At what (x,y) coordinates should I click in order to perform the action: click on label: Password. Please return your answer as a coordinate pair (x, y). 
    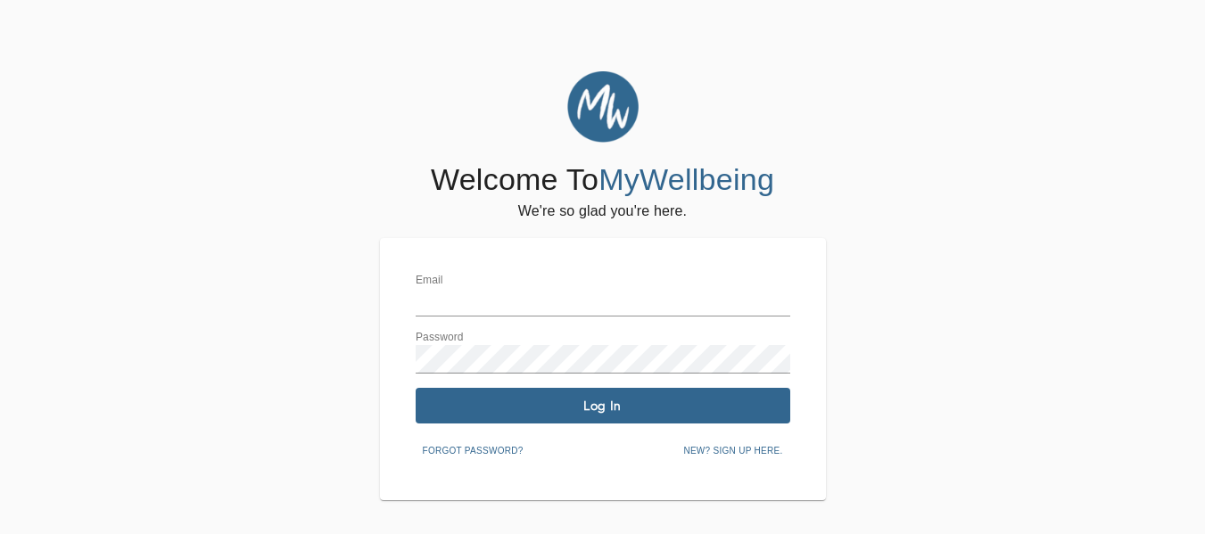
    Looking at the image, I should click on (440, 338).